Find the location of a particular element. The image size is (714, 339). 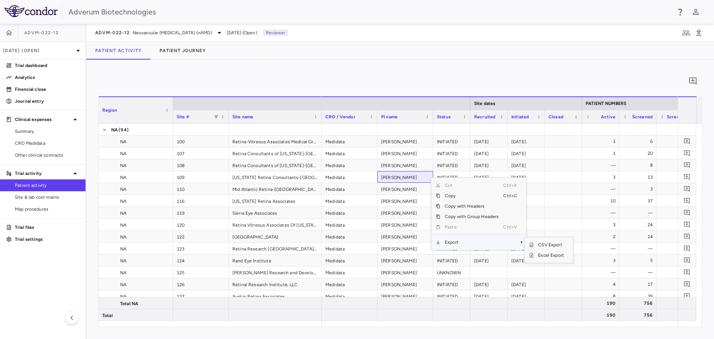

p: Financial close is located at coordinates (47, 89).